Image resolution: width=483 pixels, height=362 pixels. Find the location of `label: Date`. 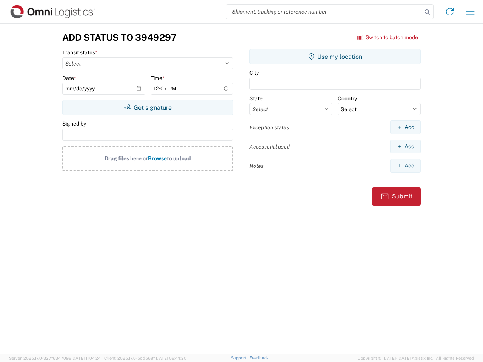

label: Date is located at coordinates (69, 78).